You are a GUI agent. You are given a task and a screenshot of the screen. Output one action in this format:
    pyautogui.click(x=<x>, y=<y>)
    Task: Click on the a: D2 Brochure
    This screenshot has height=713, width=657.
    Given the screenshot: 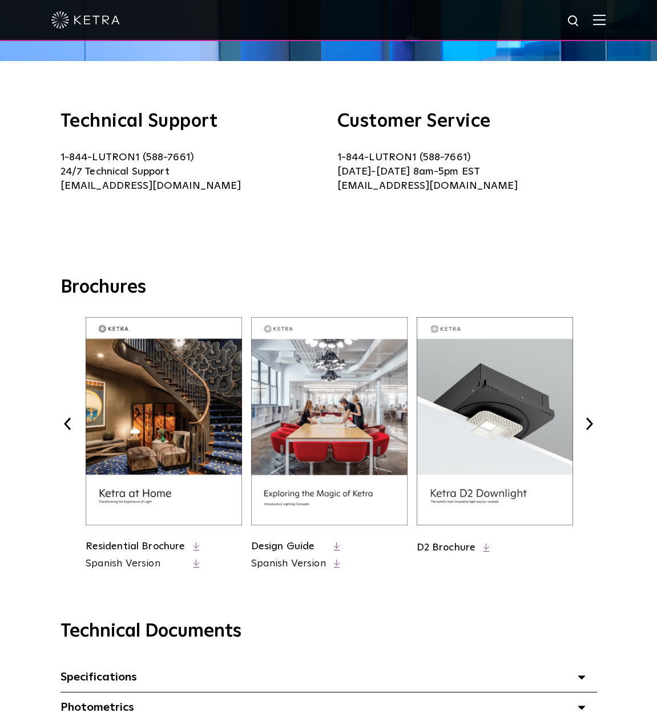 What is the action you would take?
    pyautogui.click(x=446, y=548)
    